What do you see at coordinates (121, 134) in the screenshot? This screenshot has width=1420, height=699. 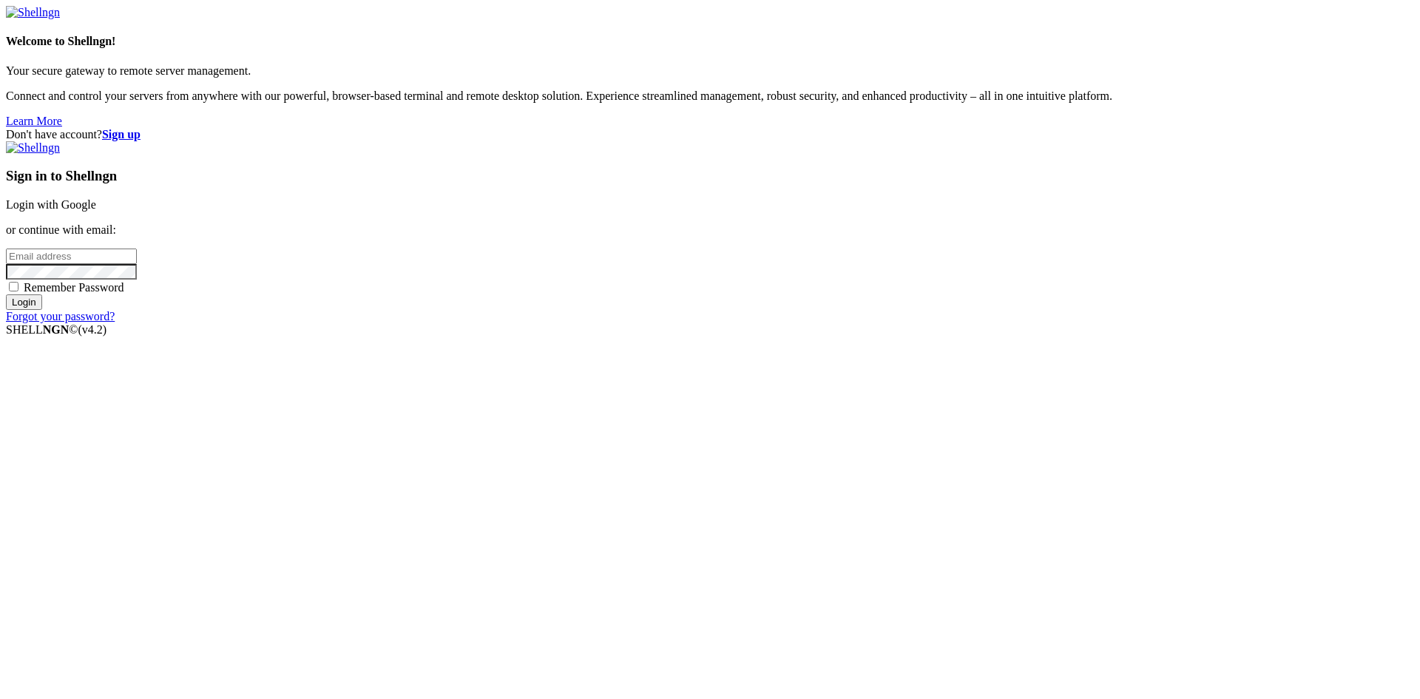 I see `a: Sign up` at bounding box center [121, 134].